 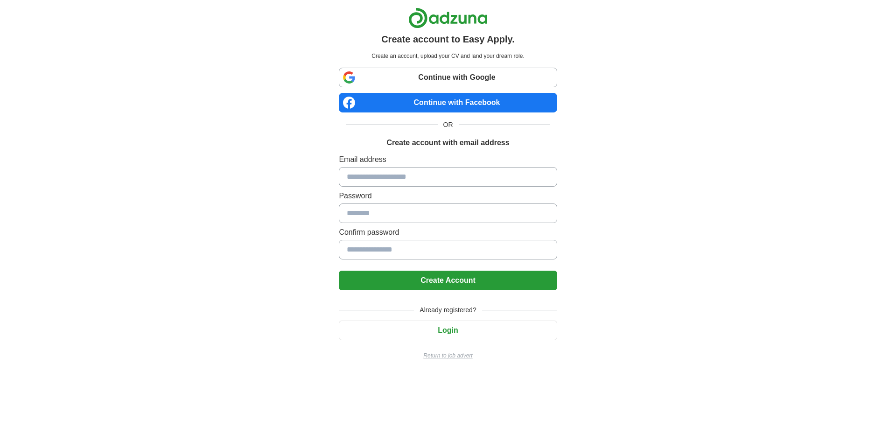 I want to click on a: Continue with Facebook, so click(x=447, y=103).